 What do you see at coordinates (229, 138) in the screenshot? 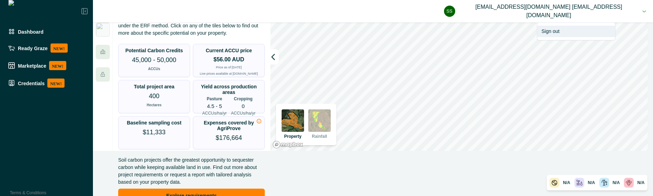
I see `p: $176,664` at bounding box center [229, 138].